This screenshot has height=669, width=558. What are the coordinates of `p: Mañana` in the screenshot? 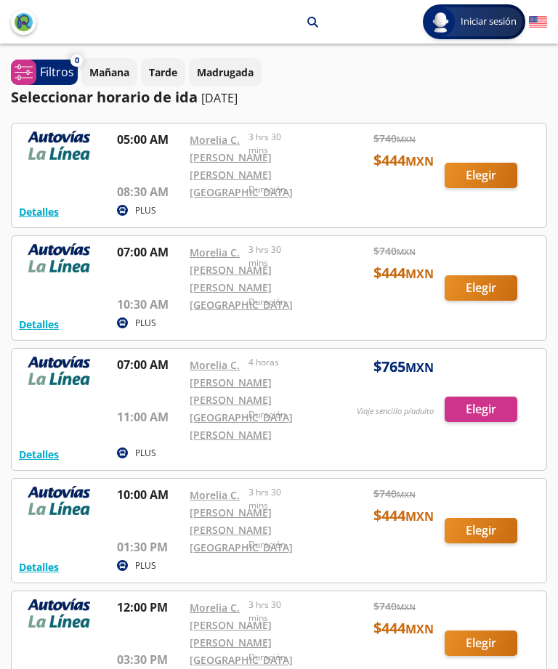 It's located at (109, 72).